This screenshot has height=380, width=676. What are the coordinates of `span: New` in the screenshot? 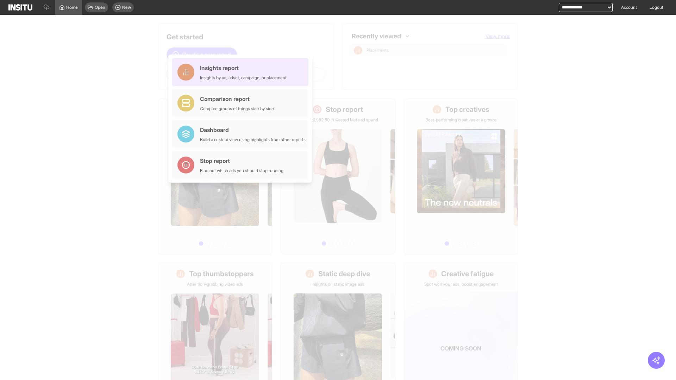 It's located at (126, 7).